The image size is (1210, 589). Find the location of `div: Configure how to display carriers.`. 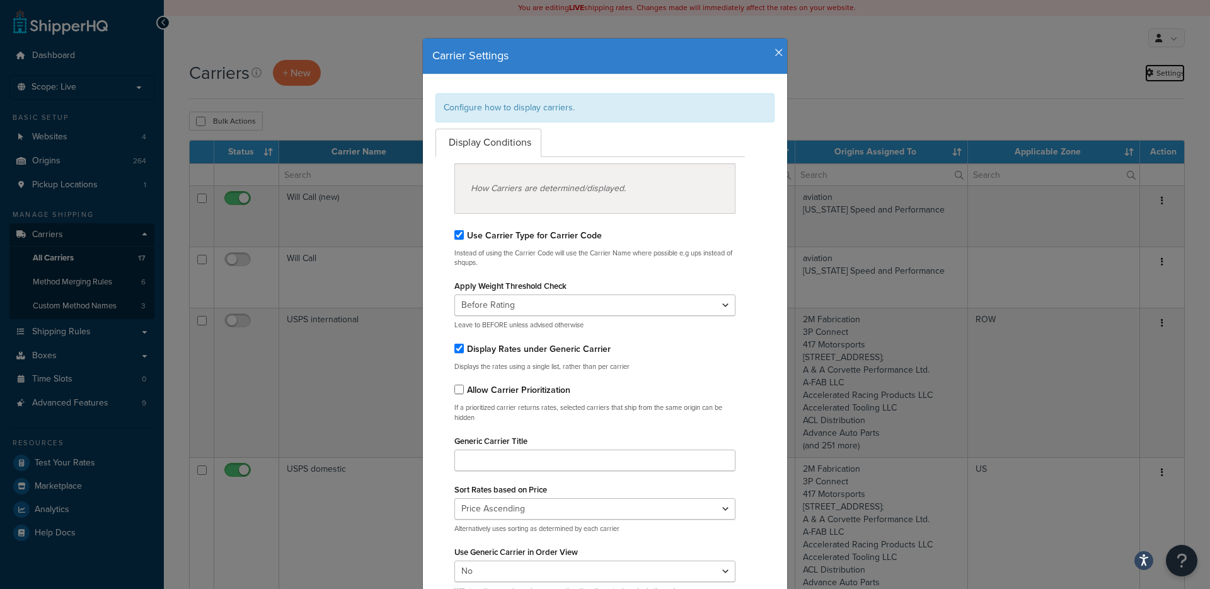

div: Configure how to display carriers. is located at coordinates (605, 108).